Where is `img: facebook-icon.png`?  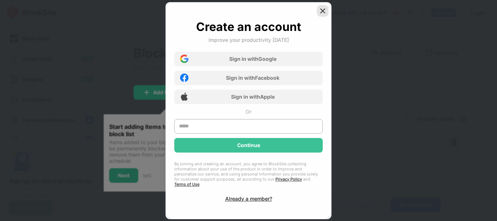
img: facebook-icon.png is located at coordinates (184, 77).